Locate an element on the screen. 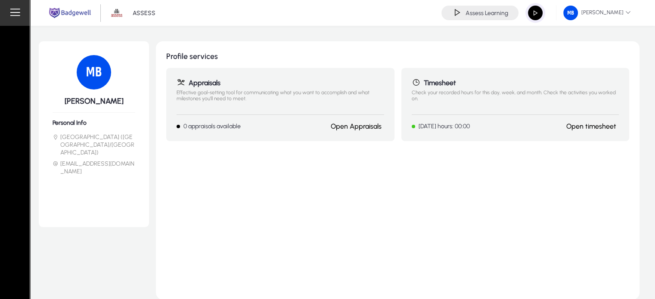 The image size is (655, 299). p: Check your recorded hours for this day, week, and month. Check the activities you worked on. is located at coordinates (515, 99).